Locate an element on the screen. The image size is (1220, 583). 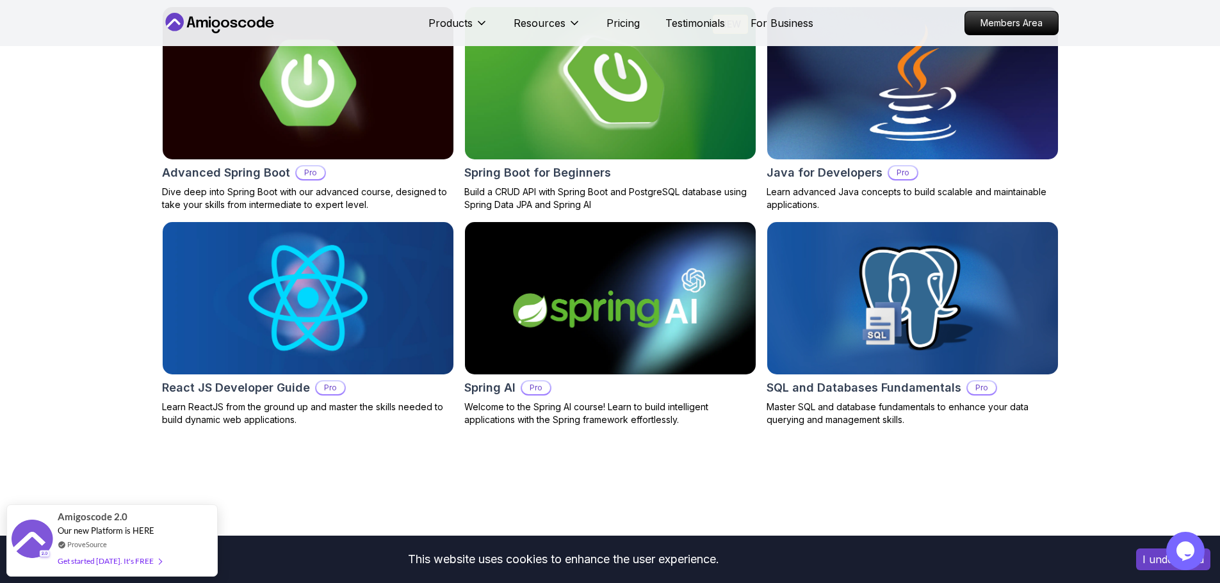
span: Amigoscode 2.0 is located at coordinates (92, 517).